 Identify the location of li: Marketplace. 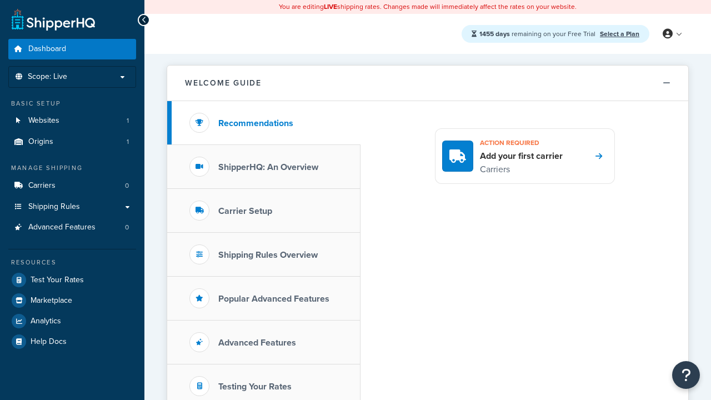
(72, 300).